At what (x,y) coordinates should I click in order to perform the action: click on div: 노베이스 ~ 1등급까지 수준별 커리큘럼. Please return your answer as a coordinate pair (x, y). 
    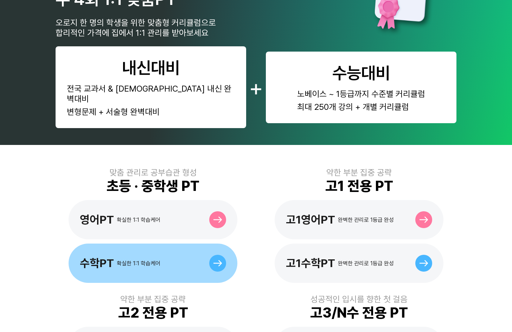
    Looking at the image, I should click on (361, 94).